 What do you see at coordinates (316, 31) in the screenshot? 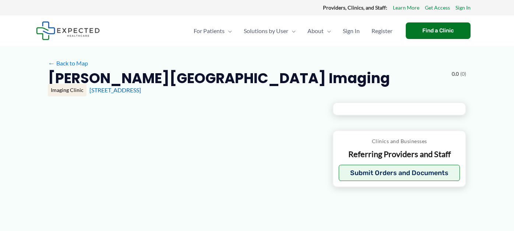
I see `span: About` at bounding box center [316, 31].